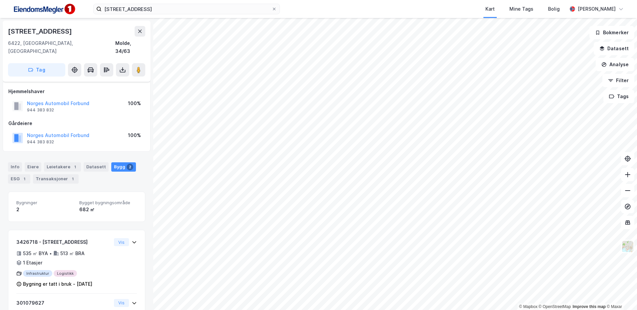  Describe the element at coordinates (615, 65) in the screenshot. I see `button: Analyse` at that location.